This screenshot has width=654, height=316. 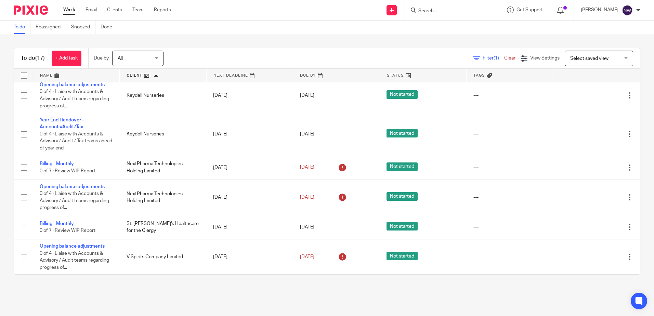 I want to click on span: (1), so click(x=496, y=58).